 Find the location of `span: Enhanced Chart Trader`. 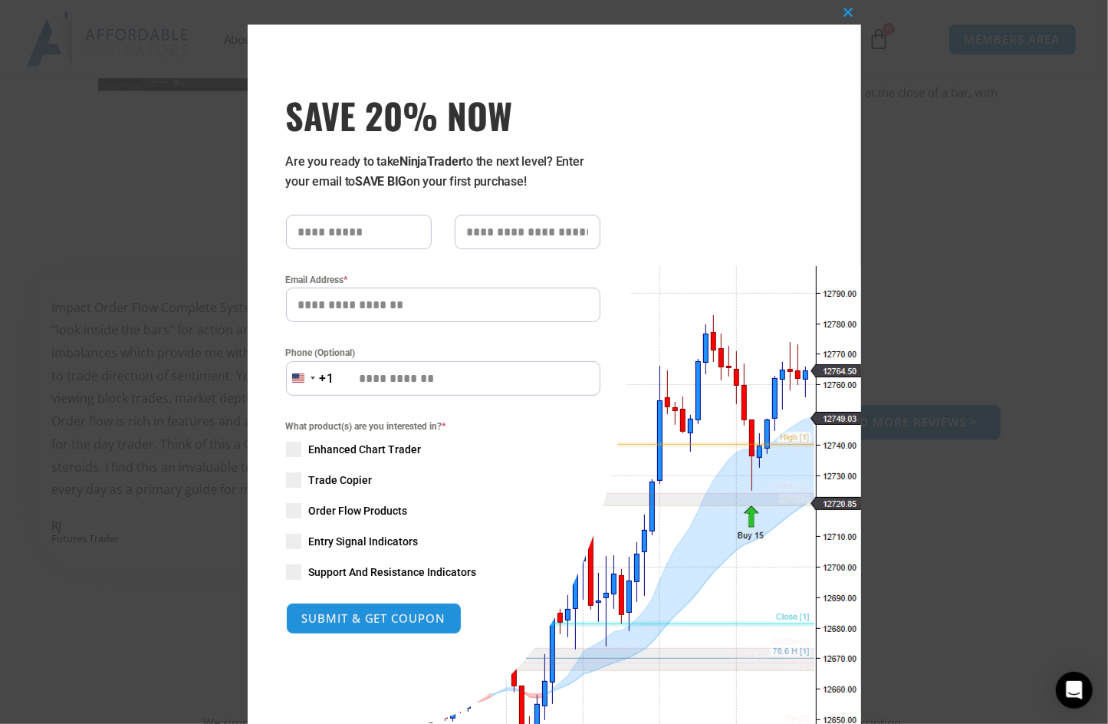

span: Enhanced Chart Trader is located at coordinates (365, 449).